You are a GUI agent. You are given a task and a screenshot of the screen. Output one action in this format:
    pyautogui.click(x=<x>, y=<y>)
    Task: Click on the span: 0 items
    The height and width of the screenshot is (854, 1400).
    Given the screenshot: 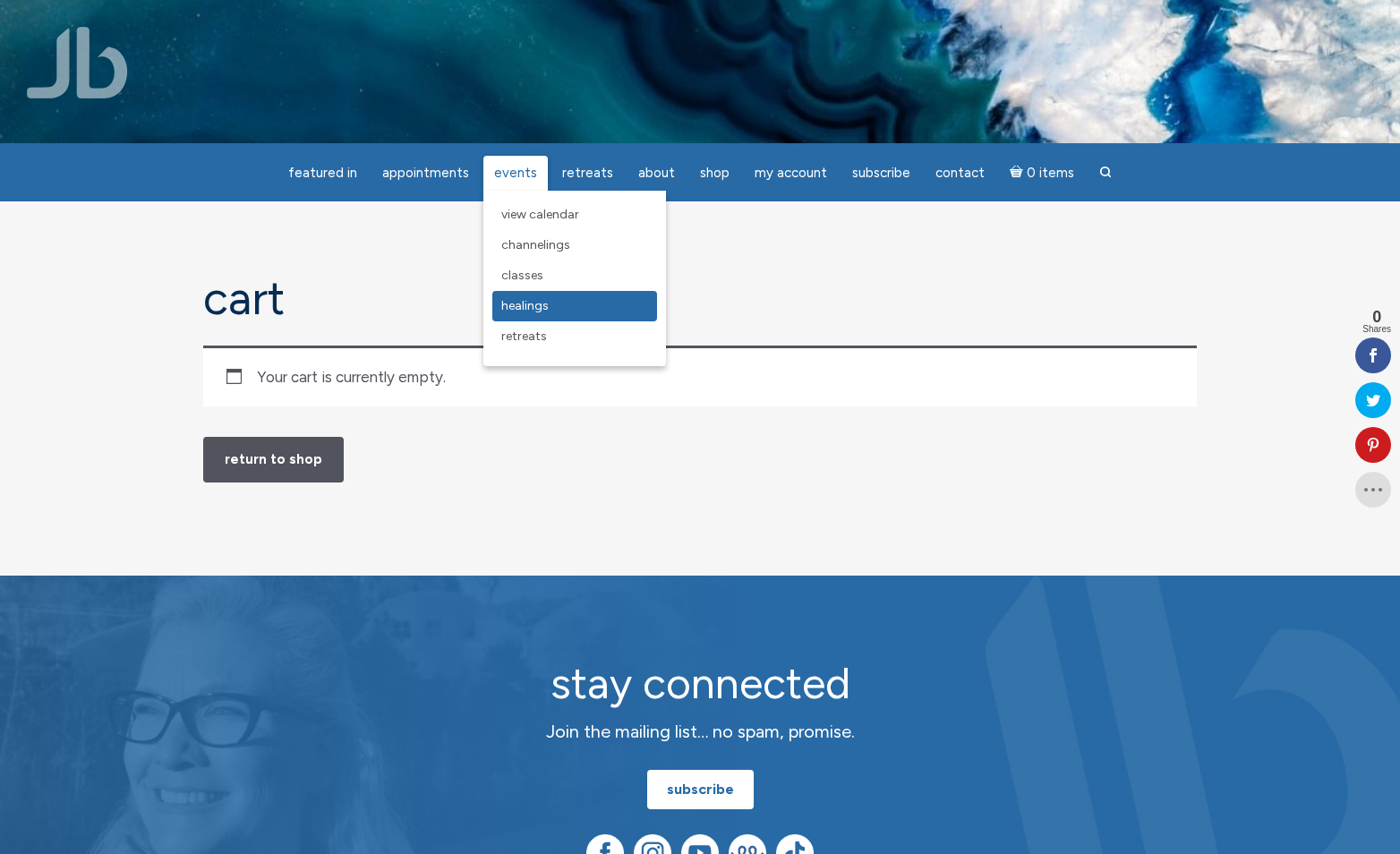 What is the action you would take?
    pyautogui.click(x=1050, y=173)
    